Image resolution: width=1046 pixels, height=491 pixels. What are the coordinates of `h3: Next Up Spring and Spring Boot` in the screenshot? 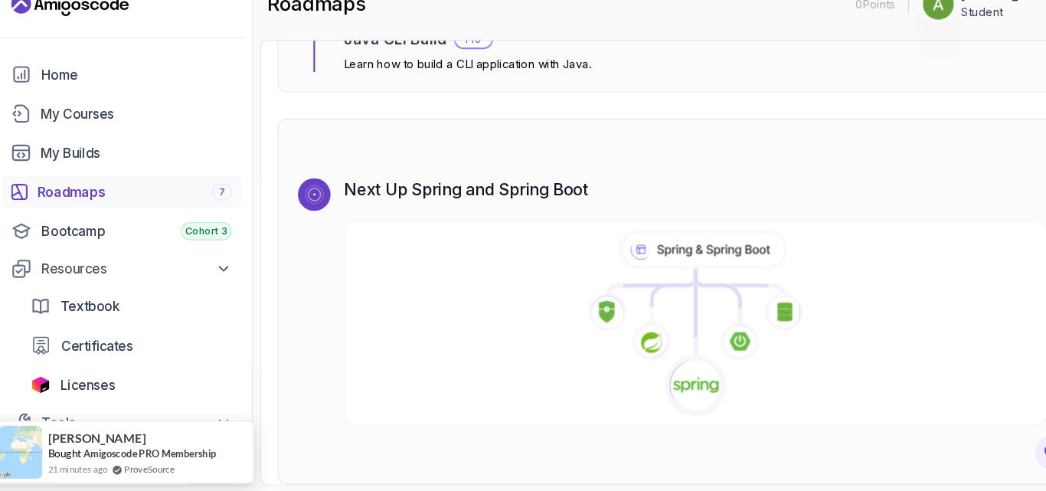 It's located at (675, 208).